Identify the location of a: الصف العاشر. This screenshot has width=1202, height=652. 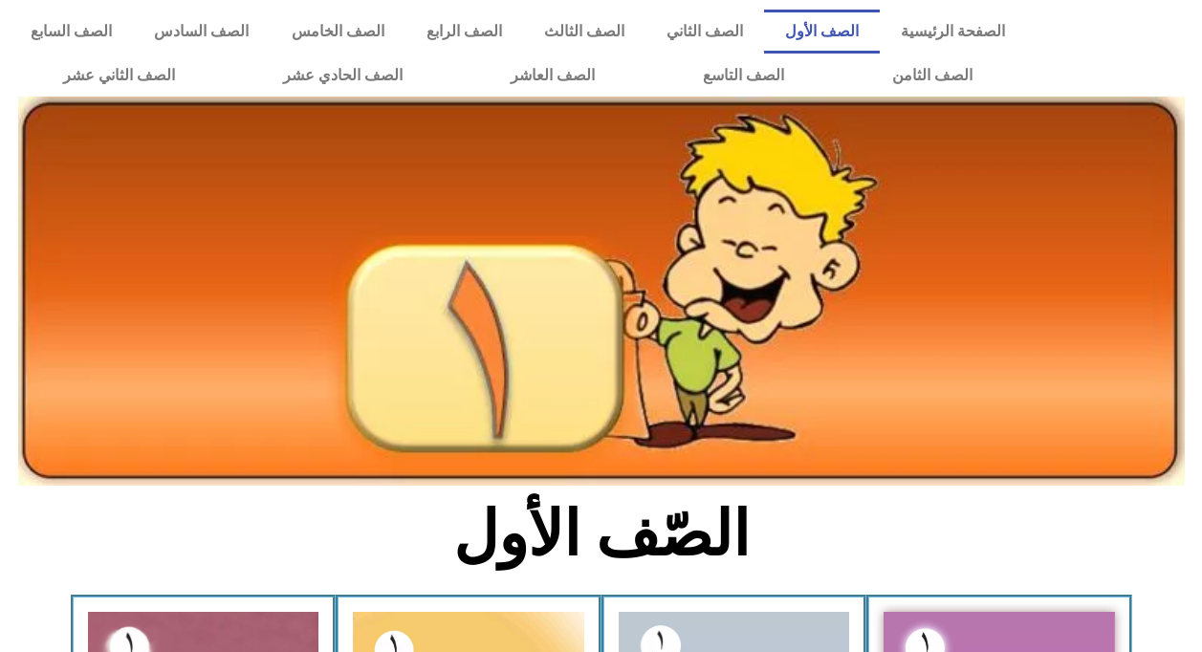
(553, 76).